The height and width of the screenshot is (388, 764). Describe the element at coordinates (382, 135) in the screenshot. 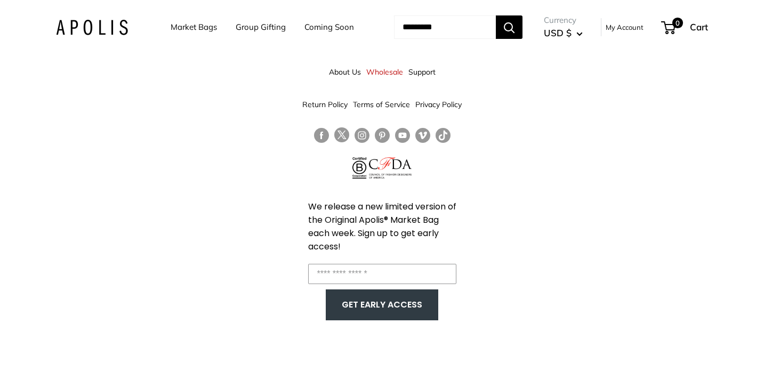

I see `a: Follow us on Pinterest` at that location.